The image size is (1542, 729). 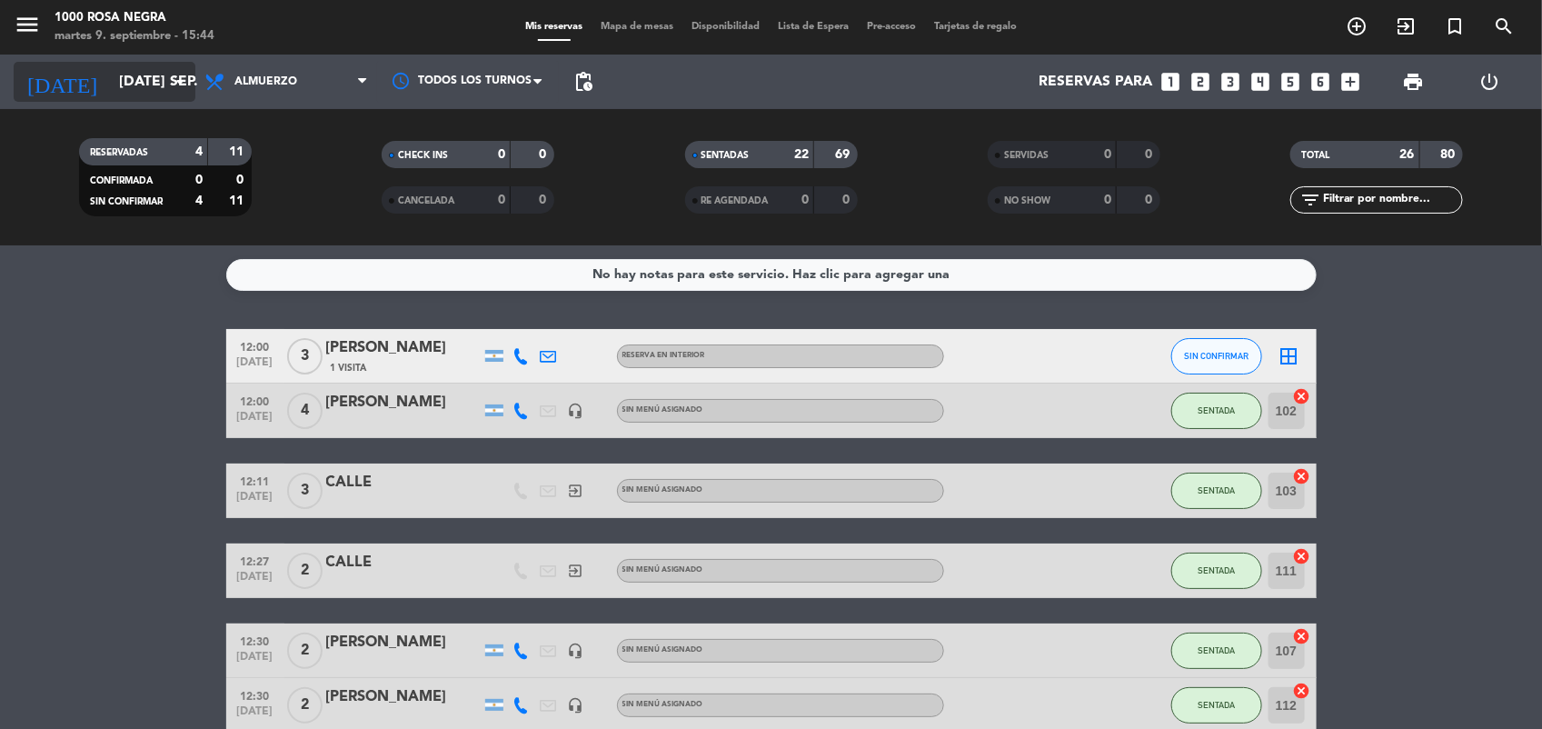 What do you see at coordinates (770, 274) in the screenshot?
I see `div: No hay notas para este servicio. Haz clic para agregar una` at bounding box center [770, 274].